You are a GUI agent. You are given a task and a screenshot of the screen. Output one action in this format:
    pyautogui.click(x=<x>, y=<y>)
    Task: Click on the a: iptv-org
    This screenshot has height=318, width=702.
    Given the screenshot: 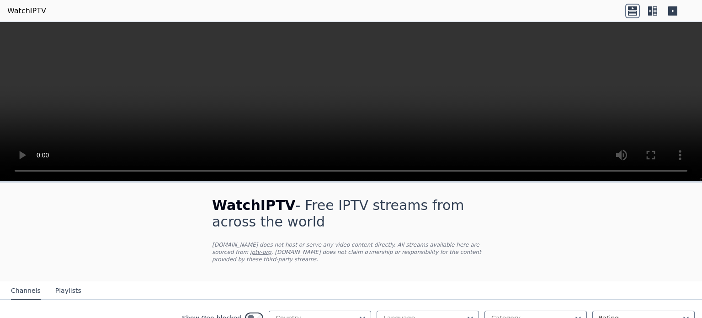 What is the action you would take?
    pyautogui.click(x=261, y=252)
    